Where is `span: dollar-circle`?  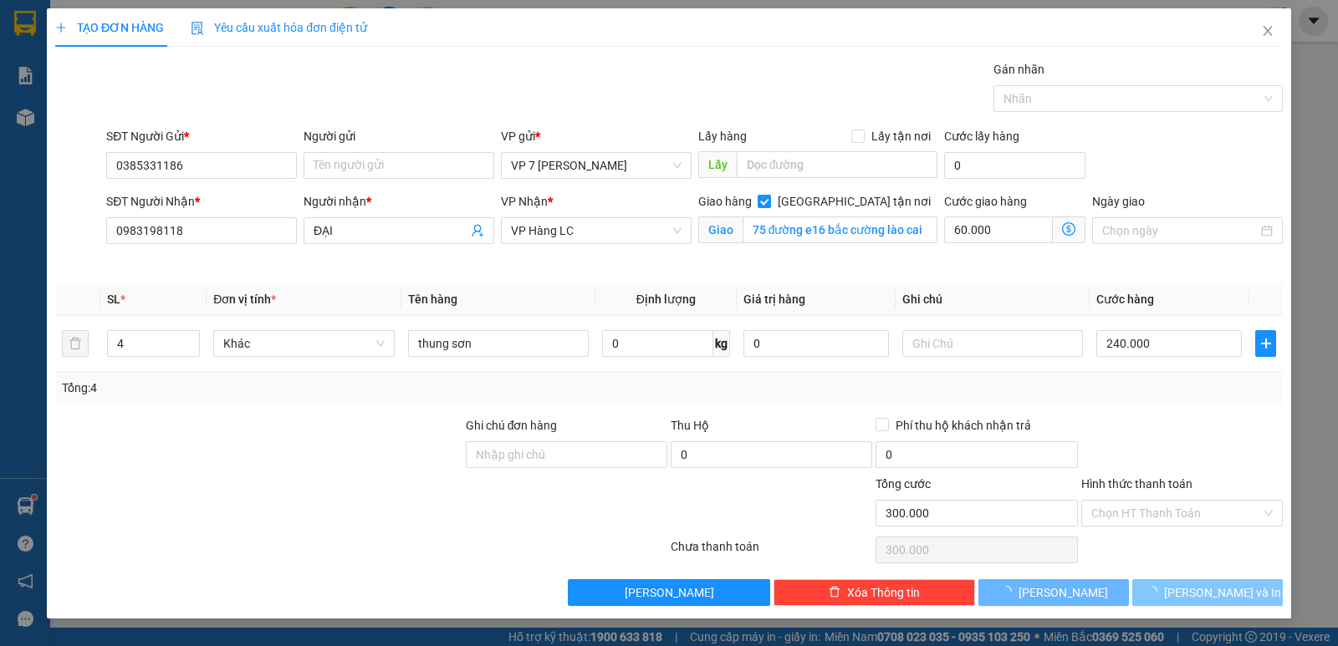 span: dollar-circle is located at coordinates (1069, 229).